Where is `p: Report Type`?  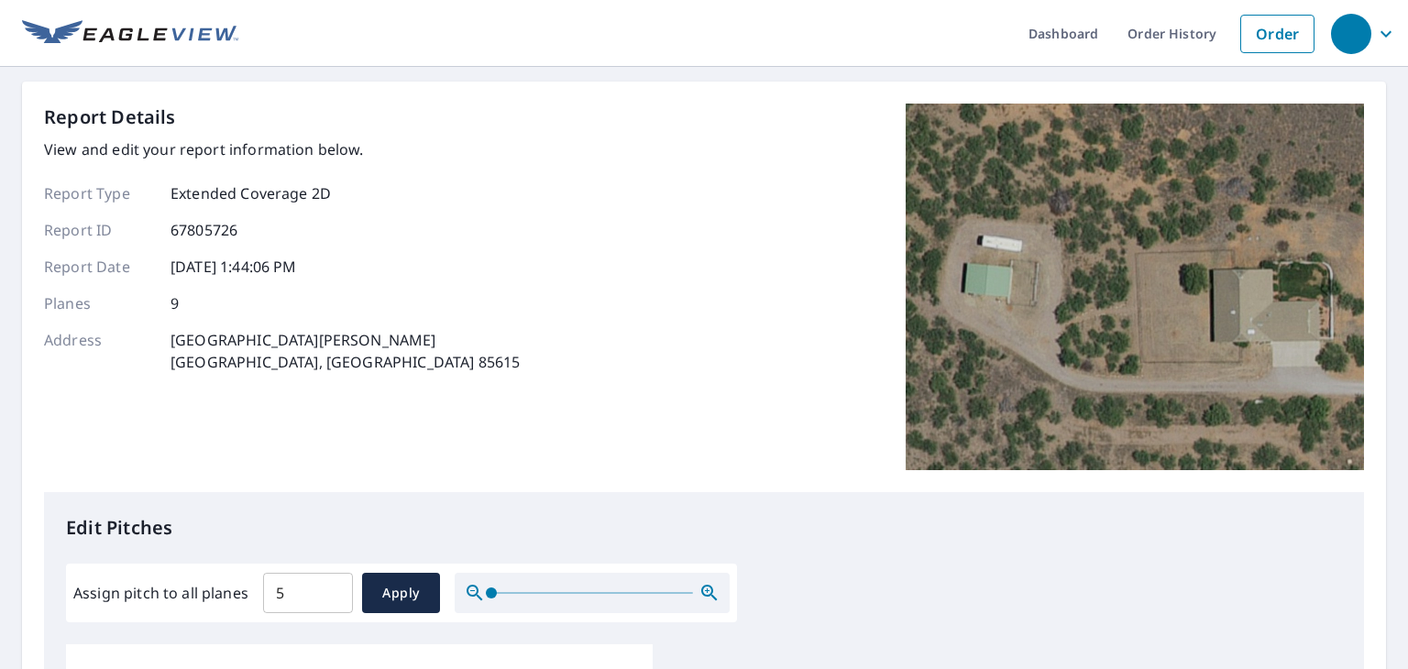 p: Report Type is located at coordinates (99, 193).